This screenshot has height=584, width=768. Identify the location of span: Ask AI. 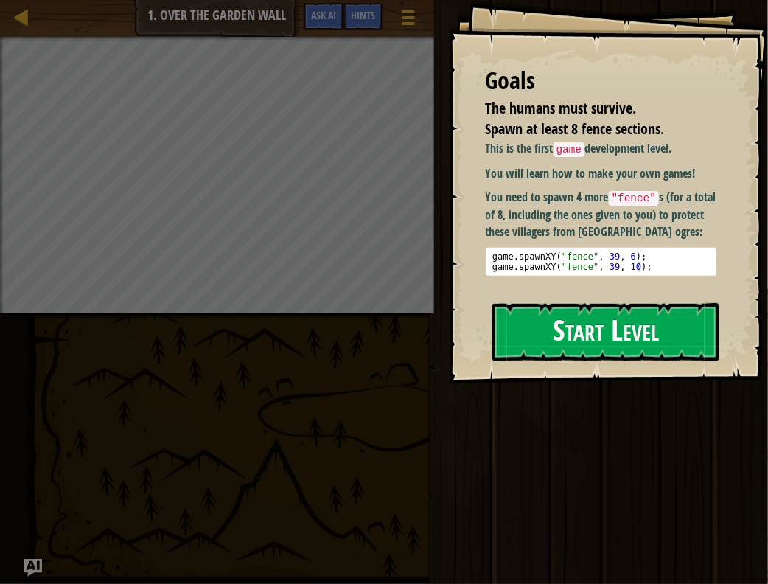
(323, 15).